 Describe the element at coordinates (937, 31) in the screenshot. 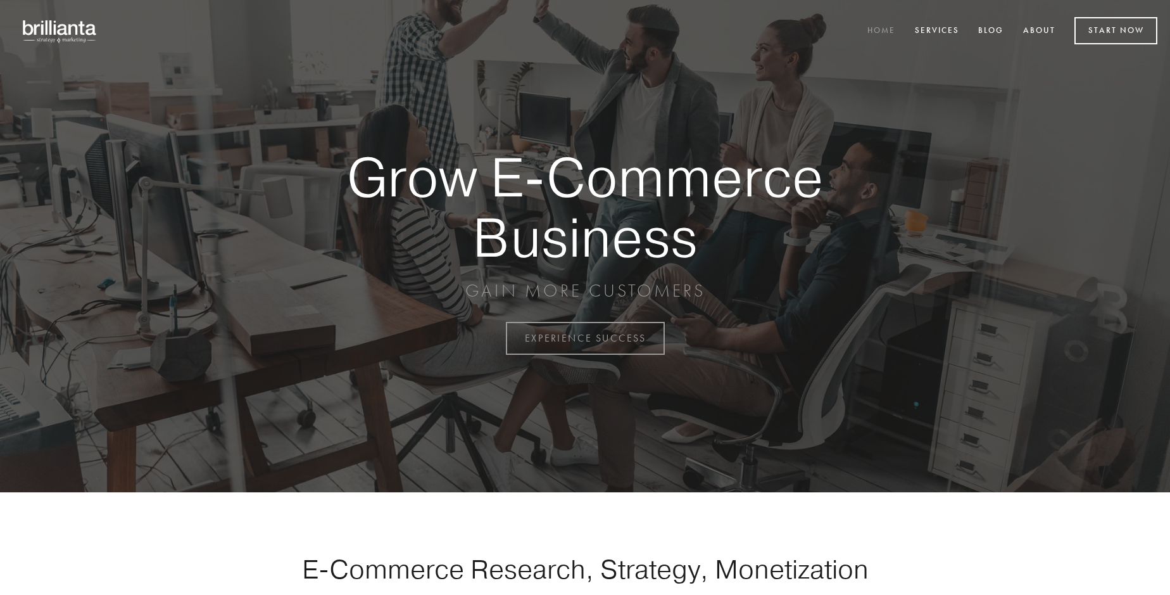

I see `a: Services` at that location.